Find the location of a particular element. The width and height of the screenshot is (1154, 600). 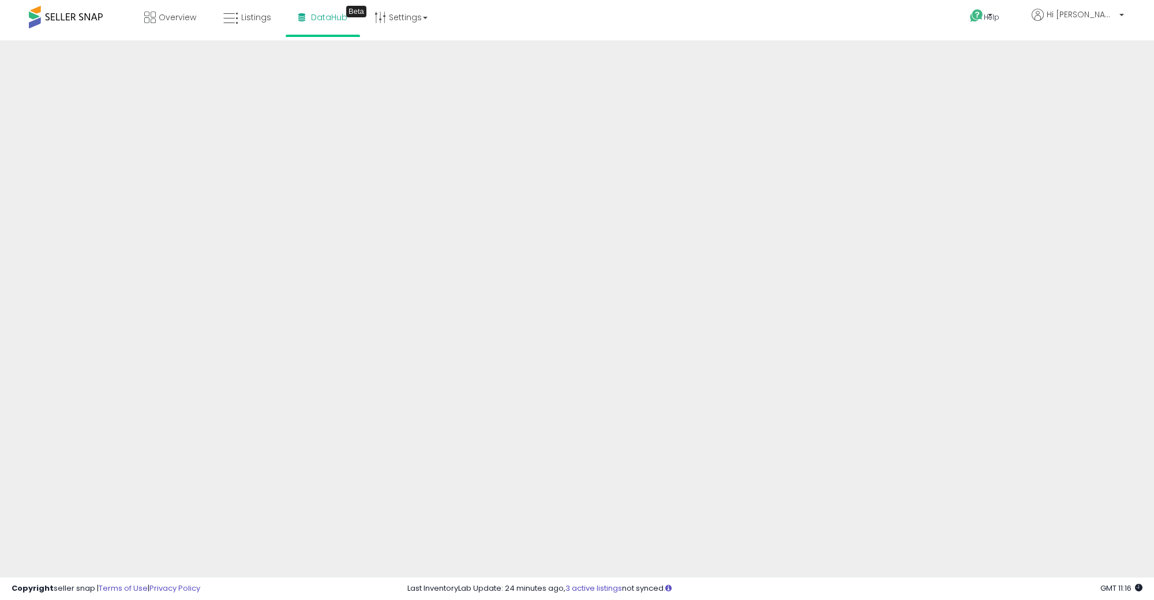

i: Get Help is located at coordinates (977, 16).